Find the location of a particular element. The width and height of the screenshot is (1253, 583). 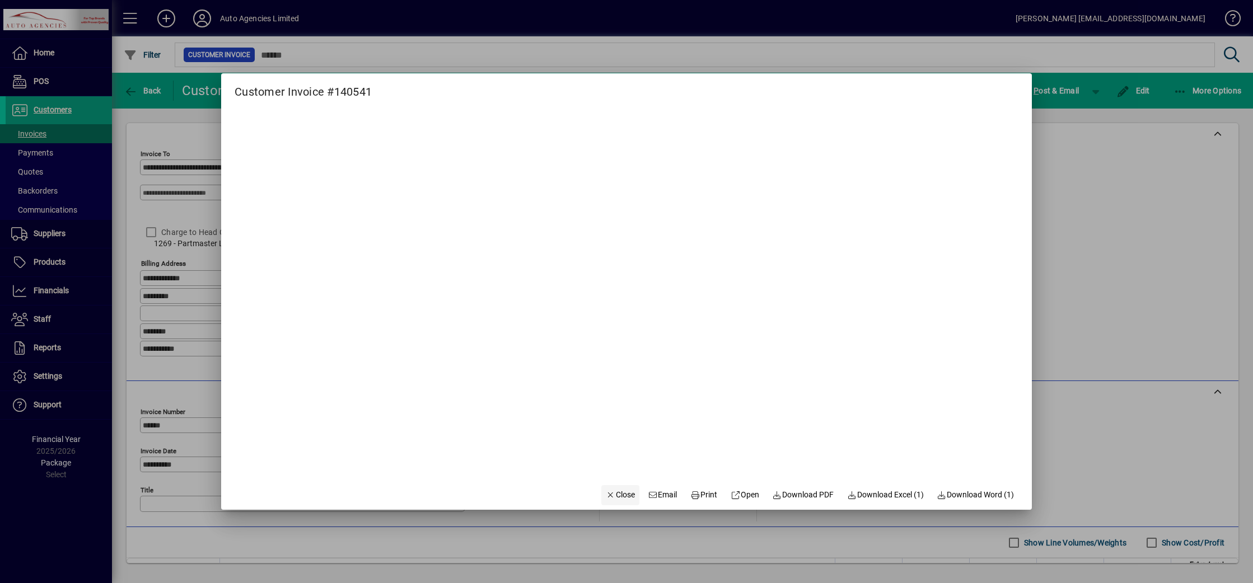

button: Email is located at coordinates (663, 495).